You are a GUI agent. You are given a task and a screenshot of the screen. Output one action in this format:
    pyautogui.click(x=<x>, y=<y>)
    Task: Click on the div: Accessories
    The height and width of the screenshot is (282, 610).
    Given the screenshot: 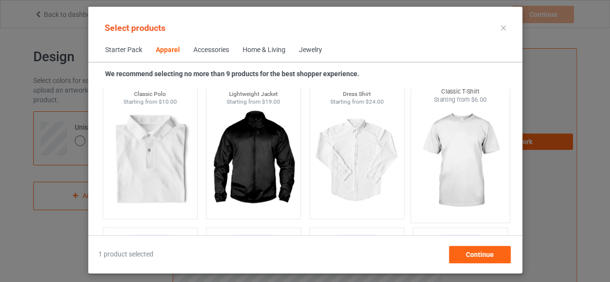 What is the action you would take?
    pyautogui.click(x=211, y=50)
    